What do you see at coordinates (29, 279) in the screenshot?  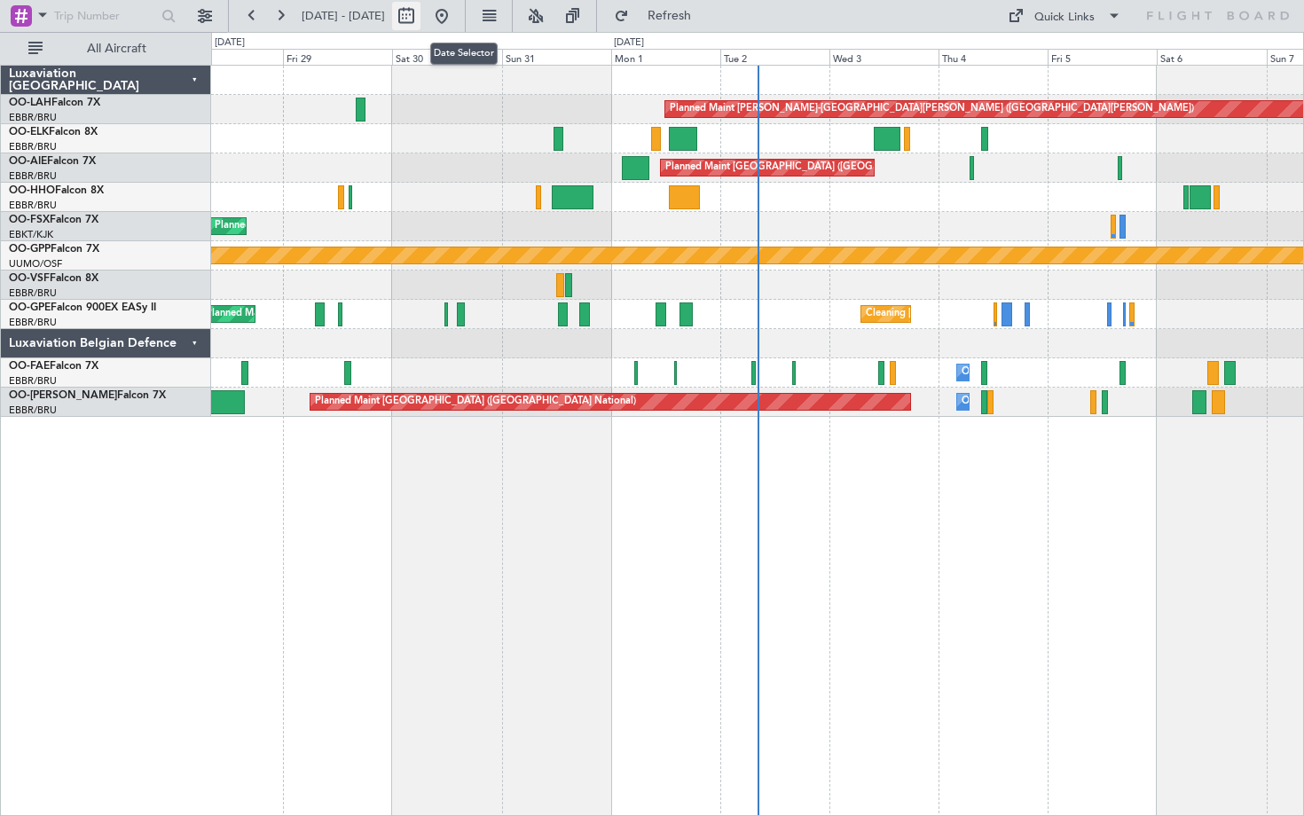 I see `span: OO-VSF` at bounding box center [29, 279].